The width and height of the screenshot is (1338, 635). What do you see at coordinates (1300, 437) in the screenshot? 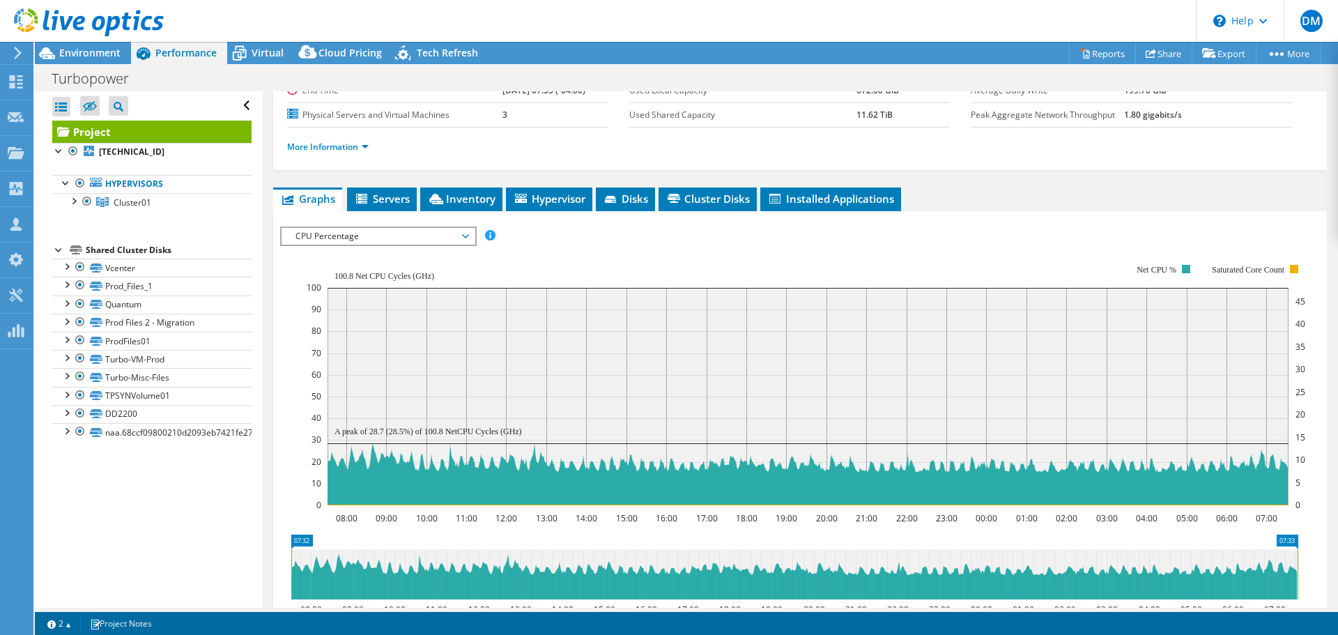
I see `text: 15` at bounding box center [1300, 437].